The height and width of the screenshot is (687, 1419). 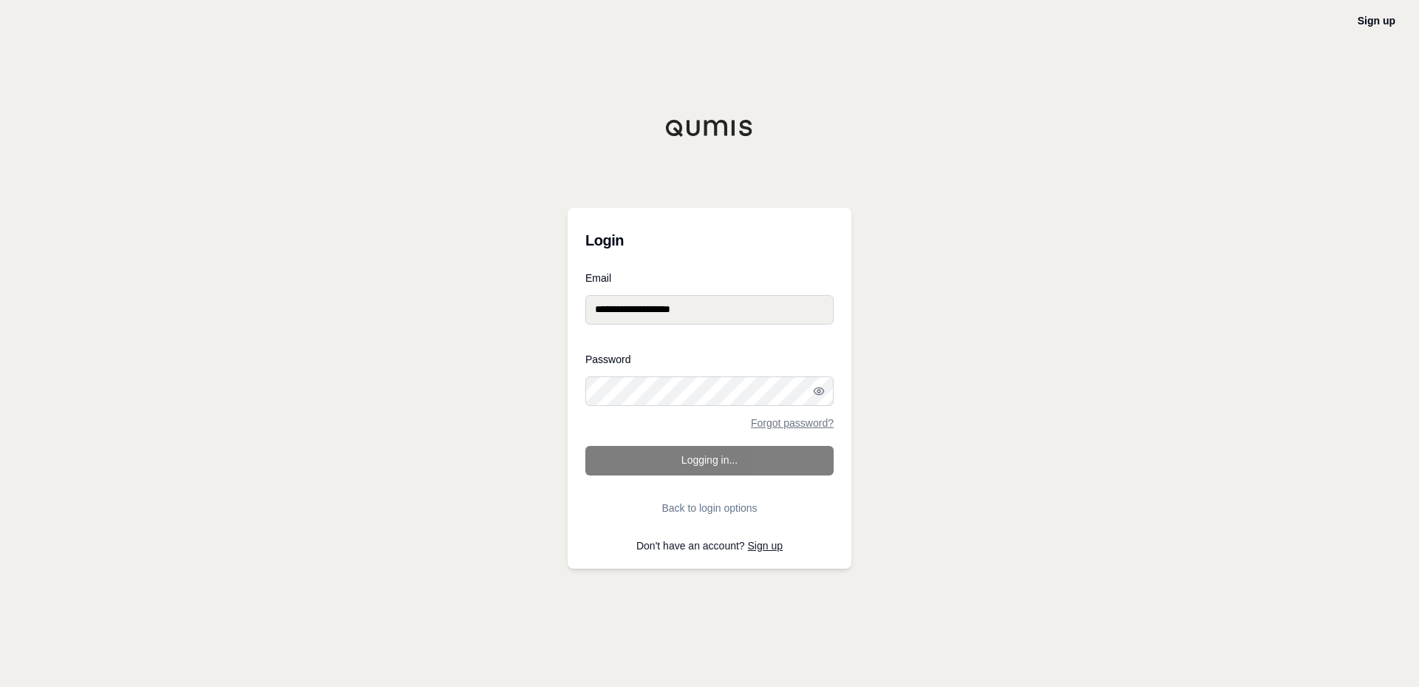 I want to click on p: Don't have an account?, so click(x=709, y=545).